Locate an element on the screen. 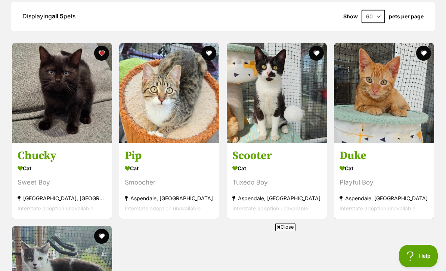 The image size is (446, 271). h3: Scooter is located at coordinates (277, 155).